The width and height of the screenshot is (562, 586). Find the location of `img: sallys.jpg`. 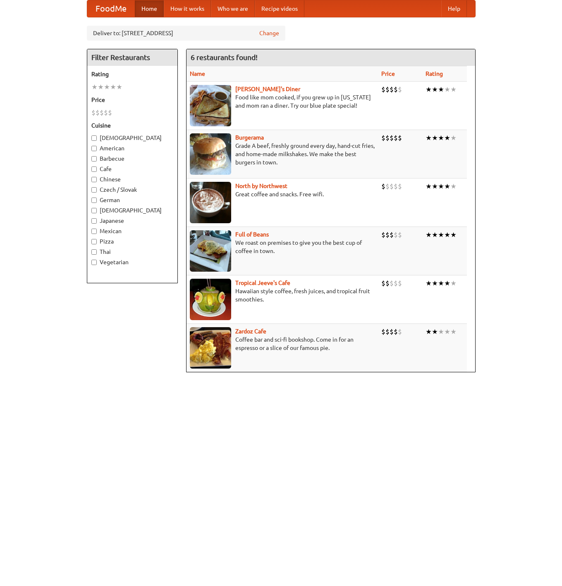

img: sallys.jpg is located at coordinates (211, 106).